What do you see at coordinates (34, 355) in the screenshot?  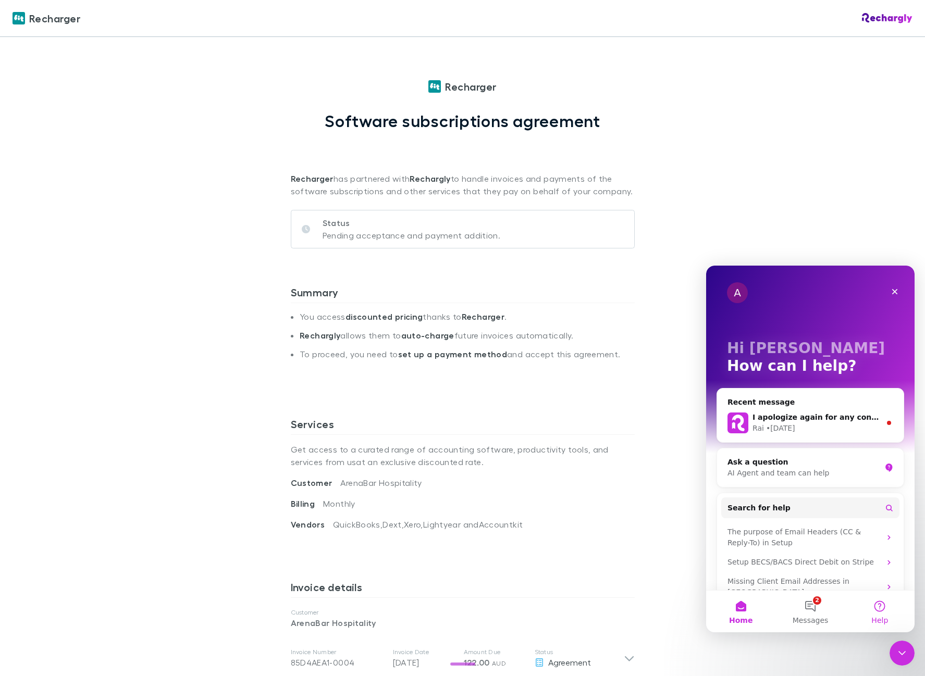 I see `span: Home` at bounding box center [34, 355].